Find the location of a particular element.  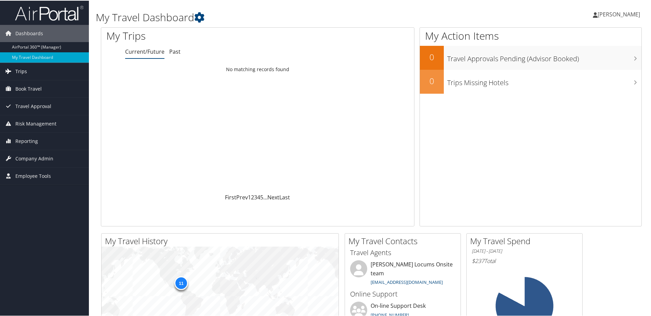

span: Company Admin is located at coordinates (34, 158).